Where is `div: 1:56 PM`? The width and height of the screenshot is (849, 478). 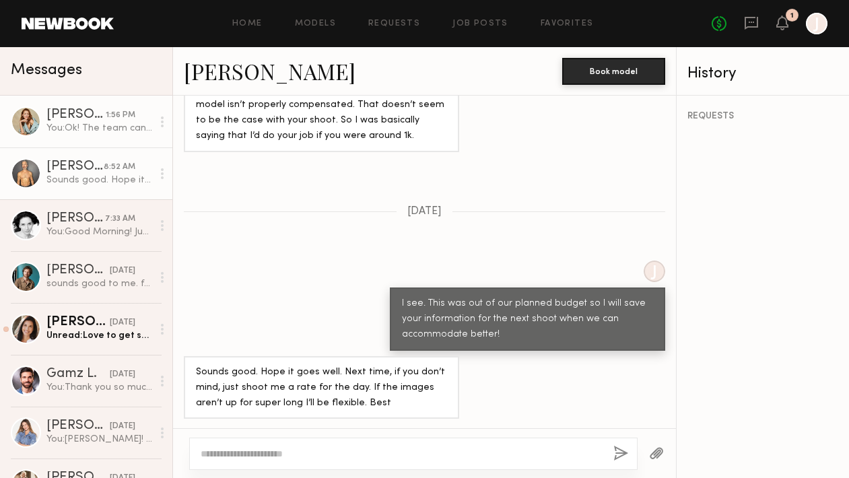
div: 1:56 PM is located at coordinates (120, 115).